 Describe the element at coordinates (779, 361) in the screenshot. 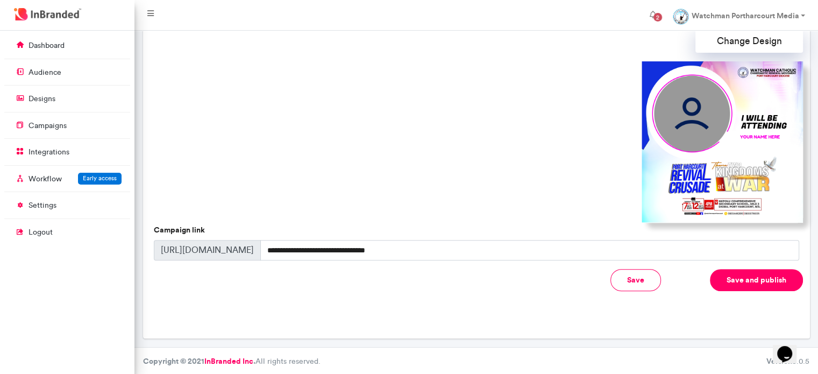

I see `b: Version` at that location.